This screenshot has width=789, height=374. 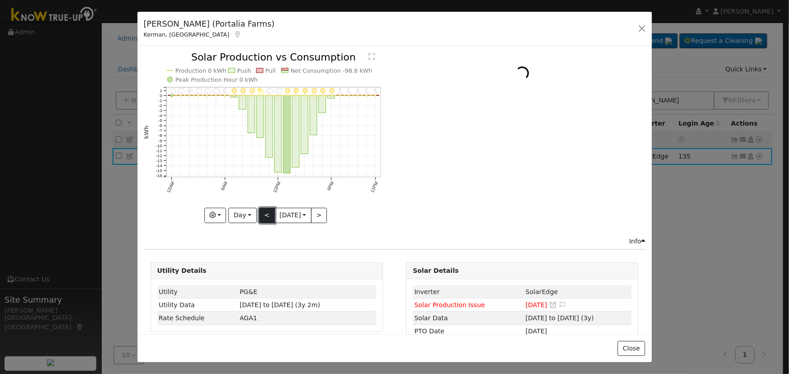 I want to click on td: Utility, so click(x=198, y=292).